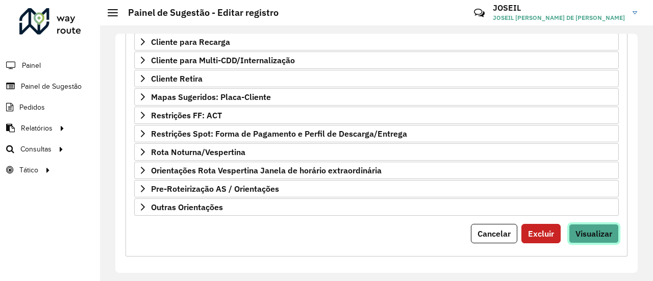 Image resolution: width=653 pixels, height=281 pixels. I want to click on h2: Painel de Sugestão - Editar registro, so click(198, 13).